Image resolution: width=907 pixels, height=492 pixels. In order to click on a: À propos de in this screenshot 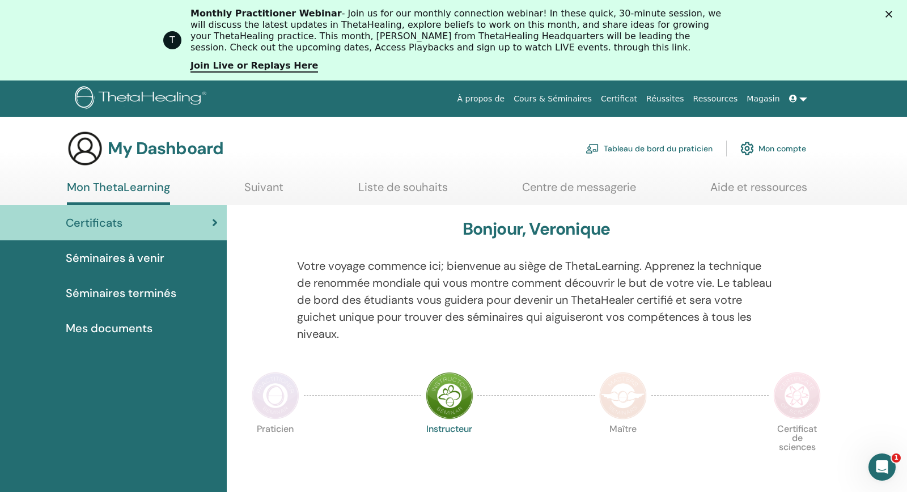, I will do `click(481, 99)`.